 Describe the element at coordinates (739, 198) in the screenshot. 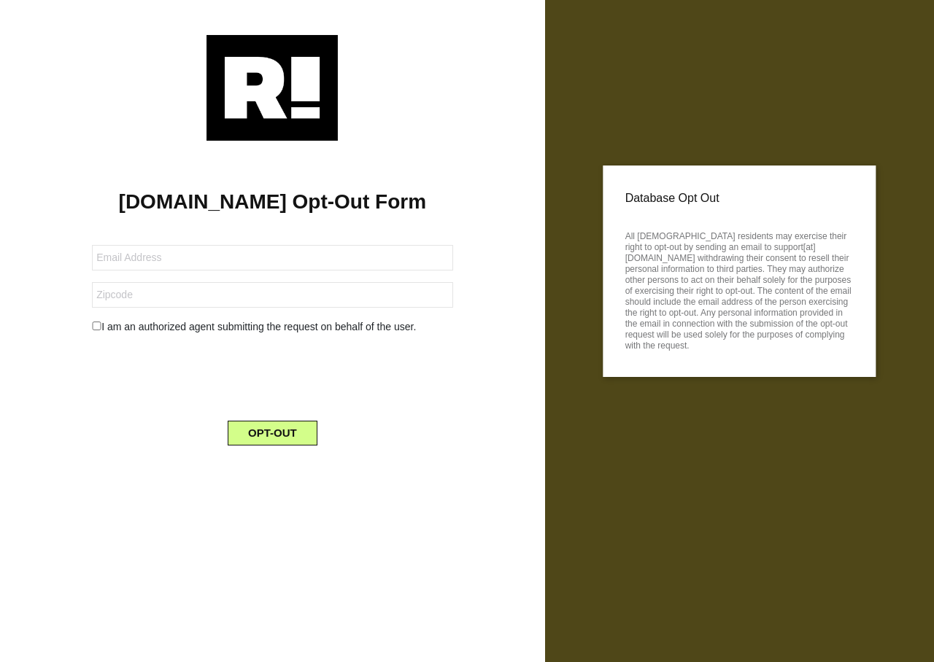

I see `p: Database Opt Out` at that location.